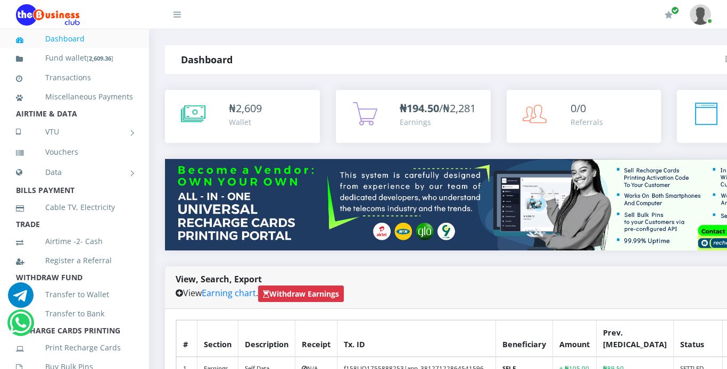 The image size is (727, 369). Describe the element at coordinates (75, 261) in the screenshot. I see `a: Register a Referral` at that location.